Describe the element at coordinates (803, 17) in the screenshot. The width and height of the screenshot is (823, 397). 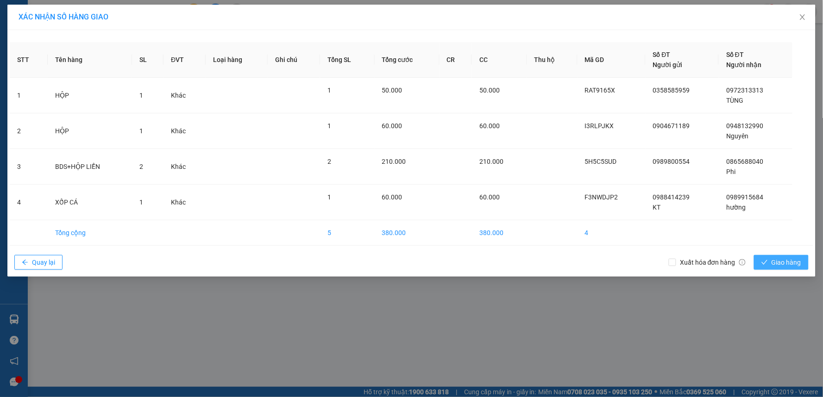
I see `span: close` at that location.